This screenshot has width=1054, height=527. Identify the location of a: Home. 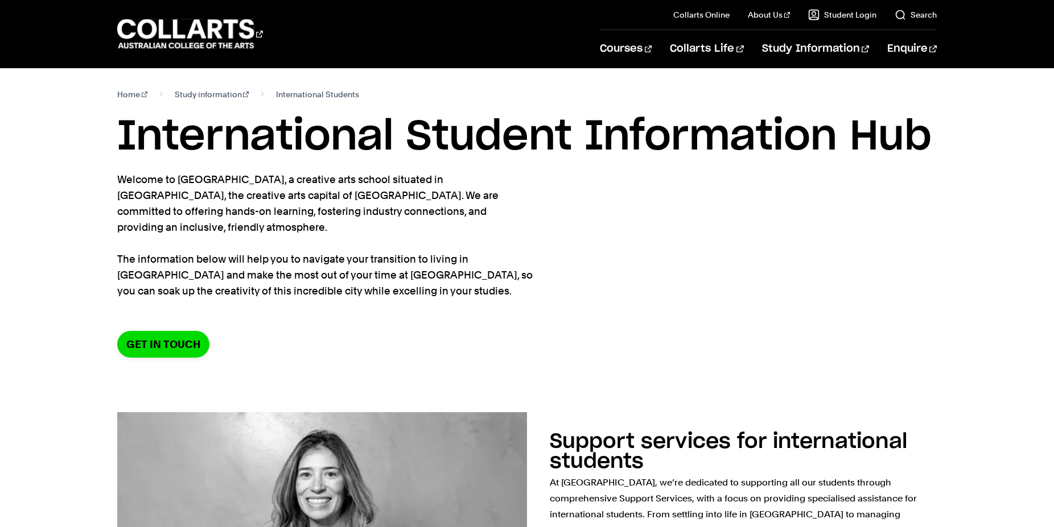
(132, 94).